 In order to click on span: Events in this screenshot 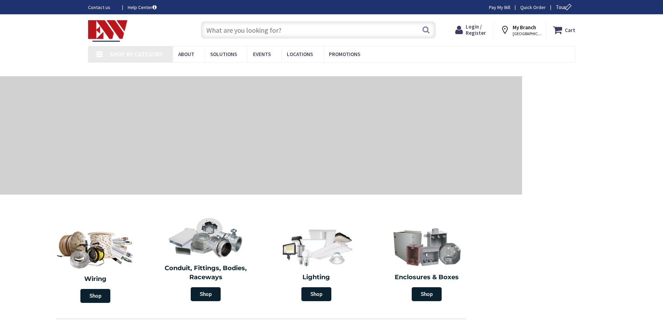, I will do `click(262, 54)`.